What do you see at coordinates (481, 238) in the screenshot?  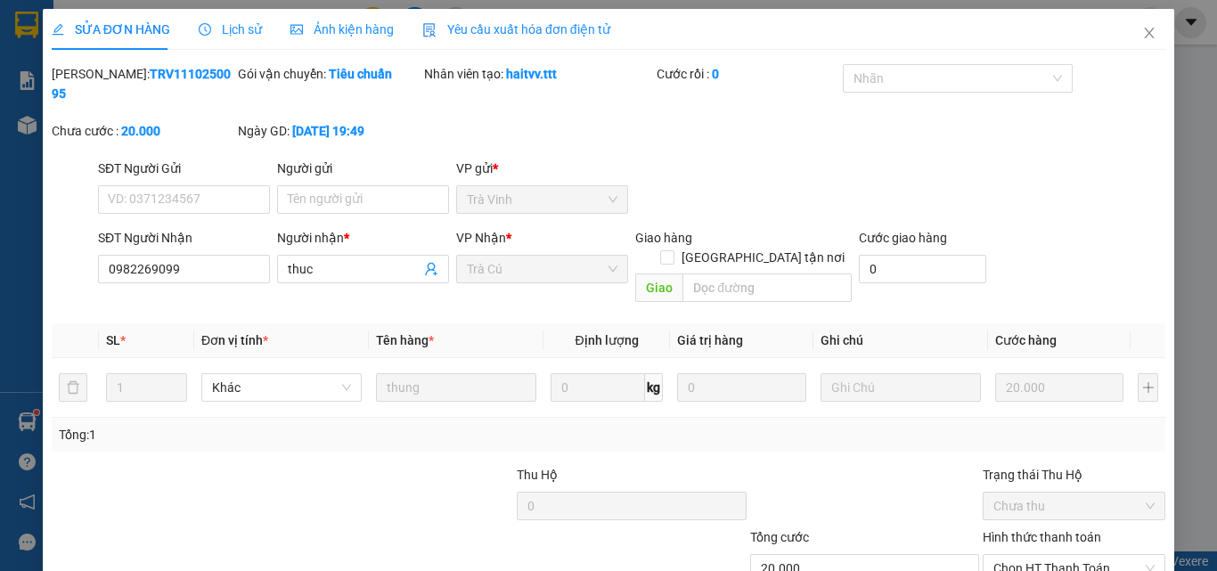 I see `span: VP Nhận` at bounding box center [481, 238].